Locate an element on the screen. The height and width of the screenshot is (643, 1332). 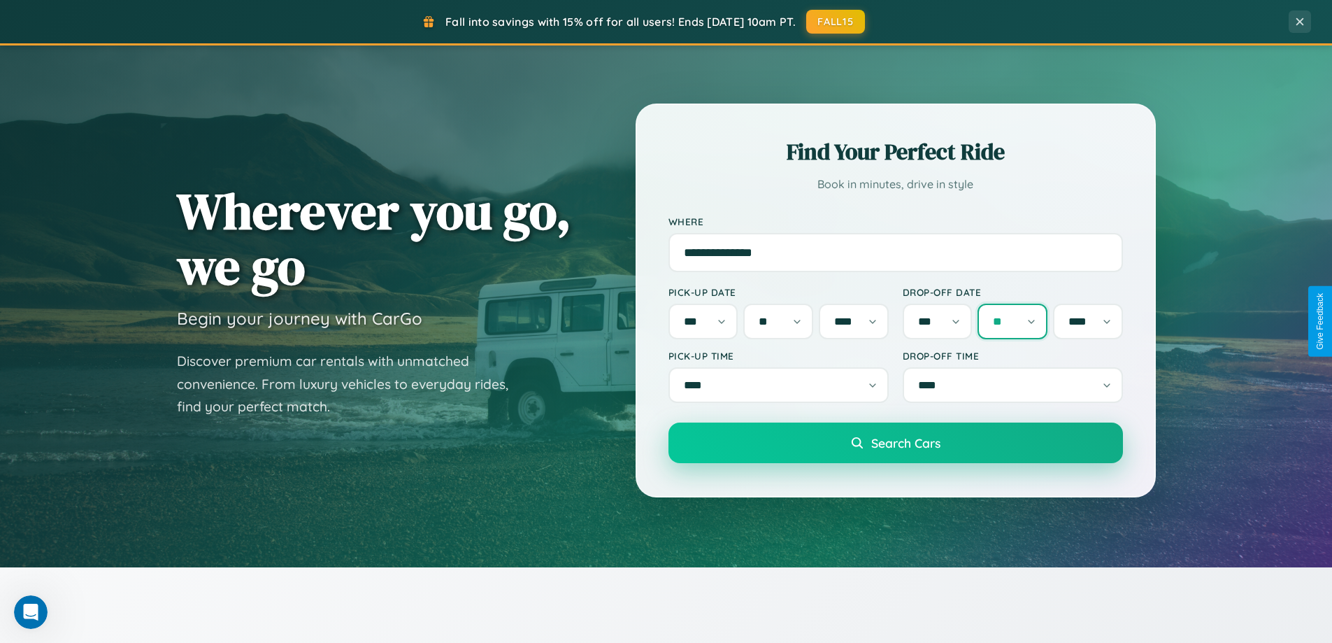
span: Search Cars is located at coordinates (905, 443).